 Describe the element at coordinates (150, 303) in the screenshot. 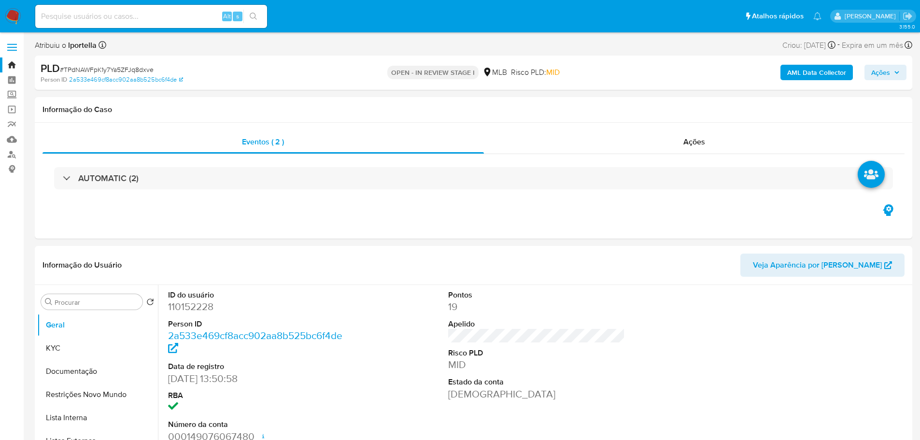

I see `button: Retornar ao pedido padrão` at that location.